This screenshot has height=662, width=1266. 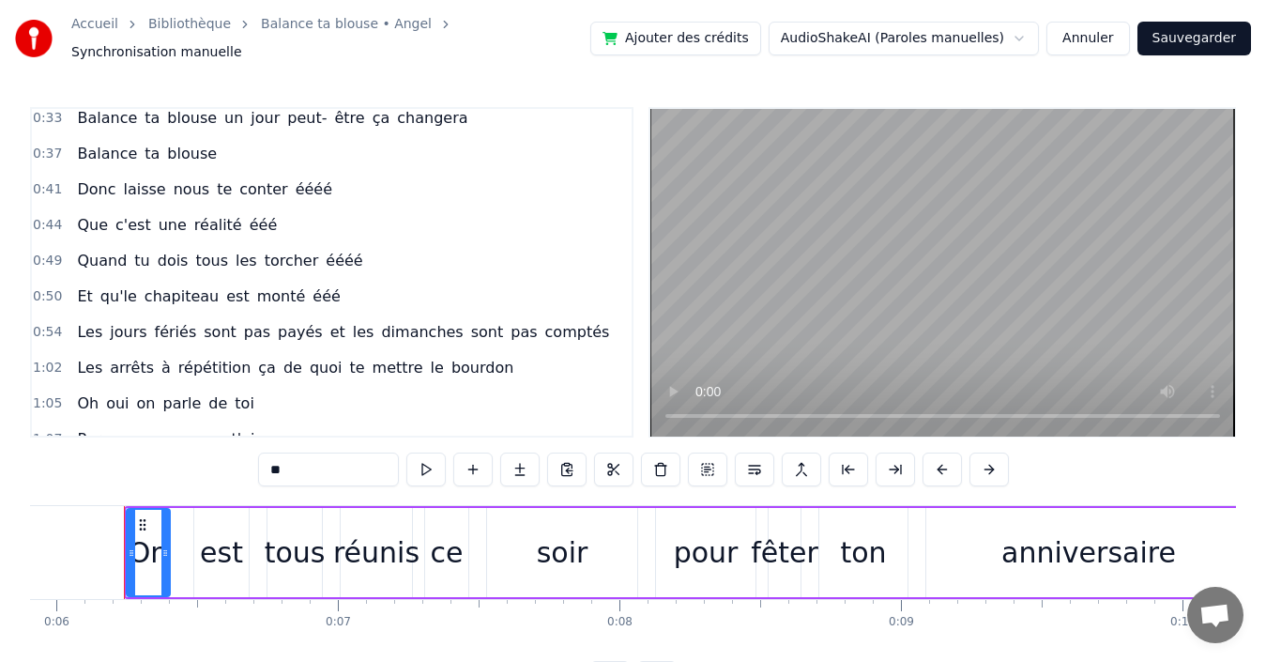 What do you see at coordinates (265, 117) in the screenshot?
I see `span: jour` at bounding box center [265, 117].